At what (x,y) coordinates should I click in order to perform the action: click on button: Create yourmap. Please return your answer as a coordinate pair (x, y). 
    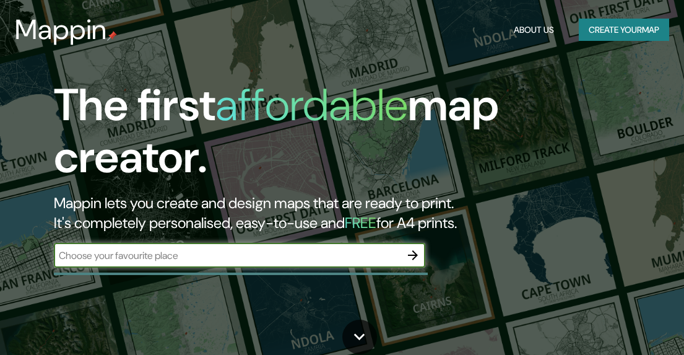
    Looking at the image, I should click on (624, 30).